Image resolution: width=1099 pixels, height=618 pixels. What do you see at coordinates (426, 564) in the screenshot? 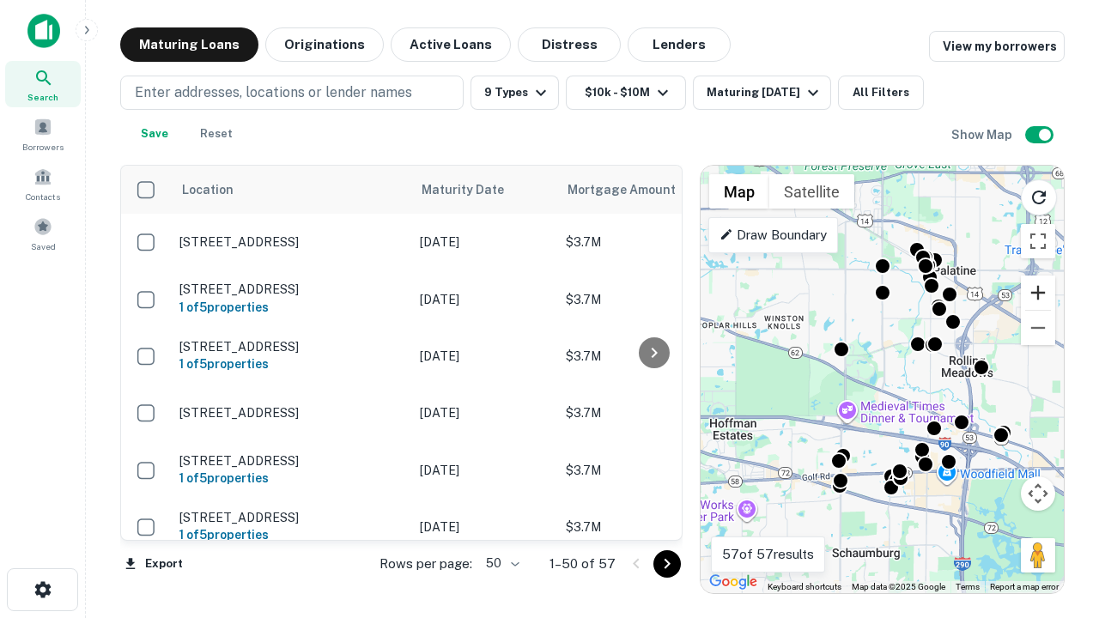
I see `p: Rows per page:` at bounding box center [426, 564].